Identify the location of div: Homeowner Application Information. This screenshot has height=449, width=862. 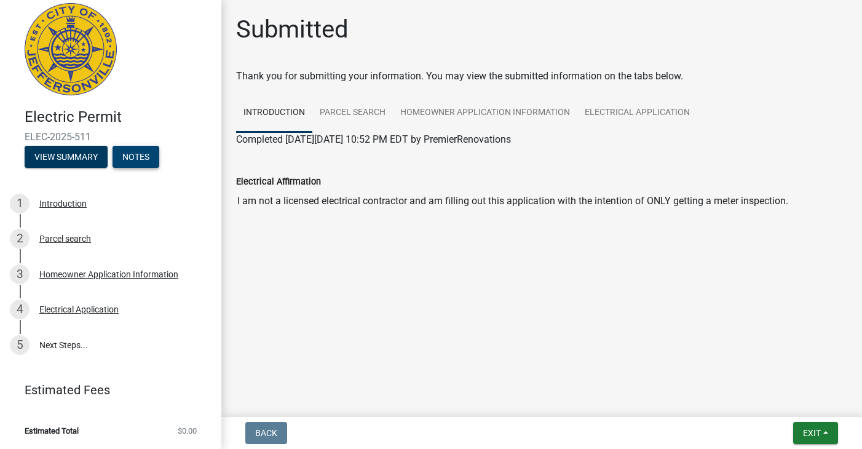
(109, 274).